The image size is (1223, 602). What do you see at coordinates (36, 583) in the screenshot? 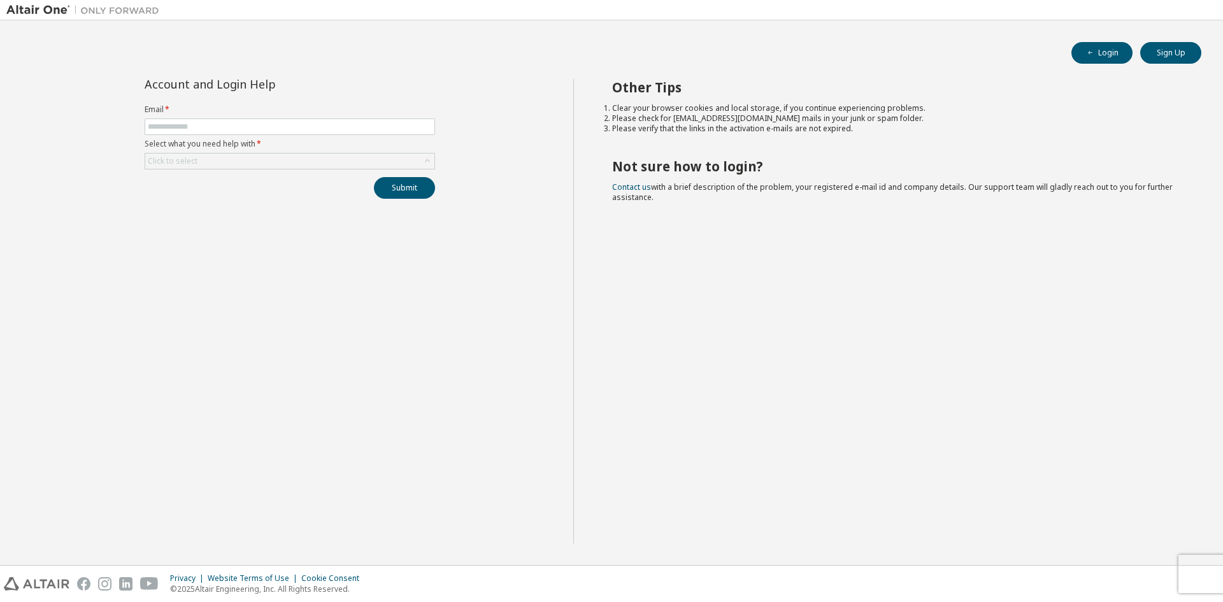
I see `img: altair_logo.svg` at bounding box center [36, 583].